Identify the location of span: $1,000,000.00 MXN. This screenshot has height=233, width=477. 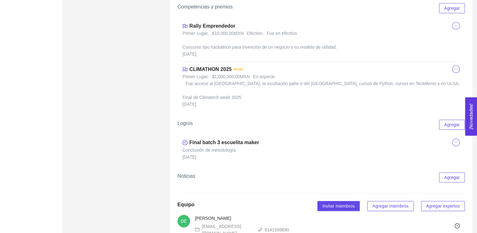
(231, 77).